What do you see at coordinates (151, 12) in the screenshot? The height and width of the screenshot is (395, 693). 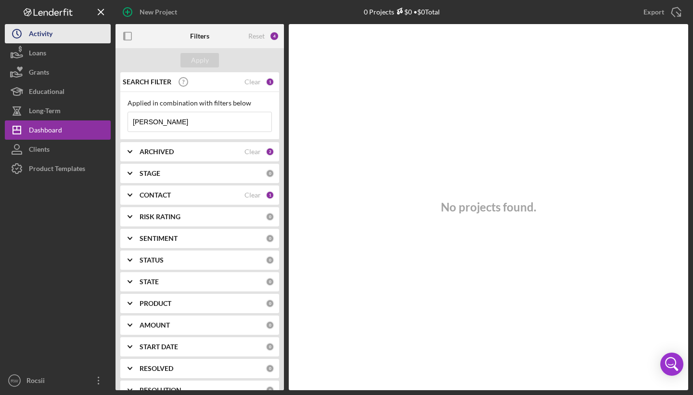 I see `button: New Project` at bounding box center [151, 12].